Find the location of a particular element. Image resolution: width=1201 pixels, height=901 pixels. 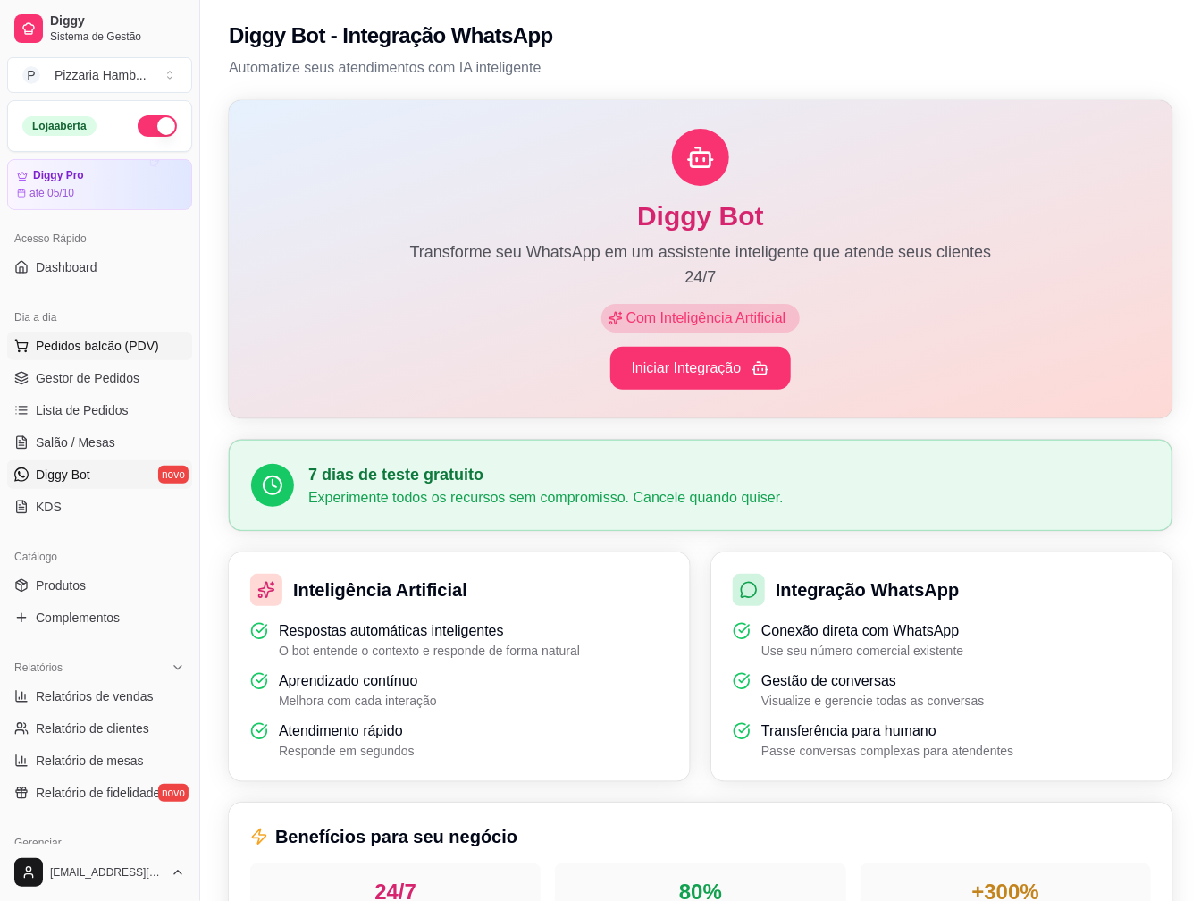

span: Com Inteligência Artificial is located at coordinates (708, 318).